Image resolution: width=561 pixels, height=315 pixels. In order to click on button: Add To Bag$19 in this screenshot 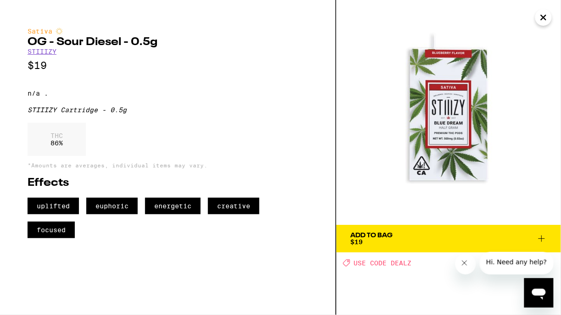, I will do `click(449, 238)`.